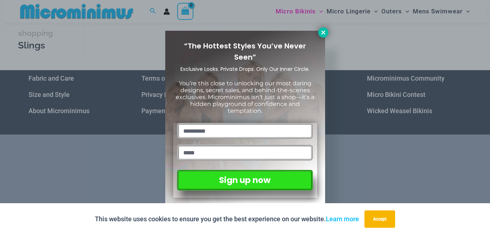 This screenshot has height=235, width=490. I want to click on a: Learn more, so click(342, 218).